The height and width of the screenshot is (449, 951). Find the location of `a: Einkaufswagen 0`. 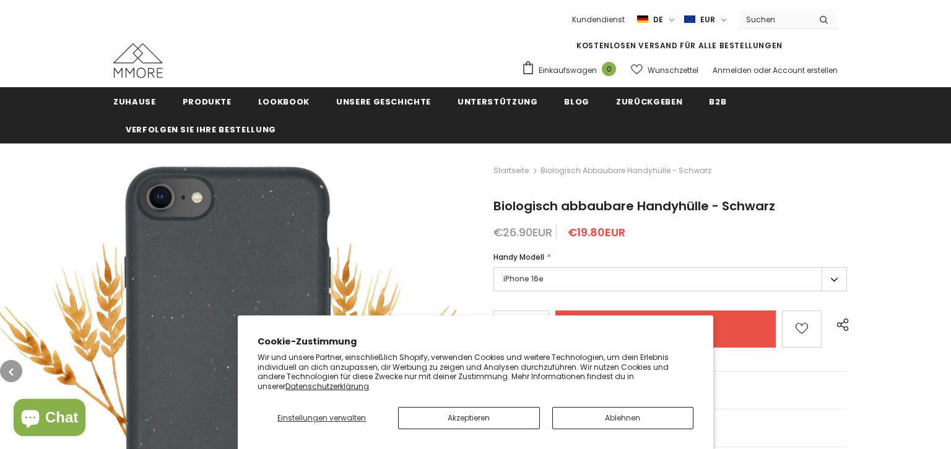

a: Einkaufswagen 0 is located at coordinates (571, 70).